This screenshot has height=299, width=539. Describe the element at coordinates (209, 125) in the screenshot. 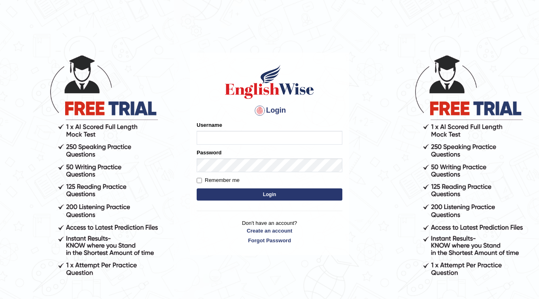

I see `label: Username` at that location.